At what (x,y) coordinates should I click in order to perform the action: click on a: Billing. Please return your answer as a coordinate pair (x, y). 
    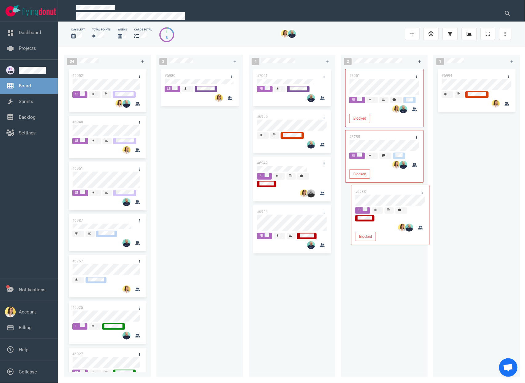
    Looking at the image, I should click on (25, 328).